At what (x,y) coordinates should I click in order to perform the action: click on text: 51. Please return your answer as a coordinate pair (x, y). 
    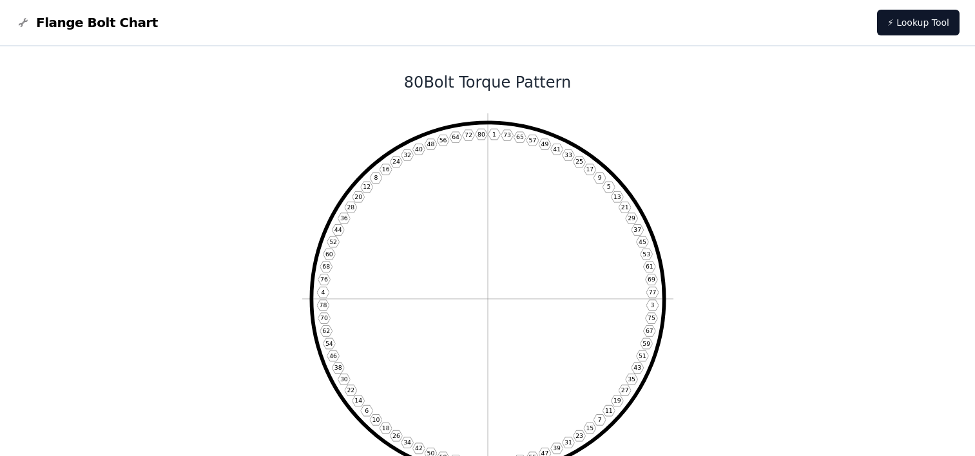
    Looking at the image, I should click on (643, 356).